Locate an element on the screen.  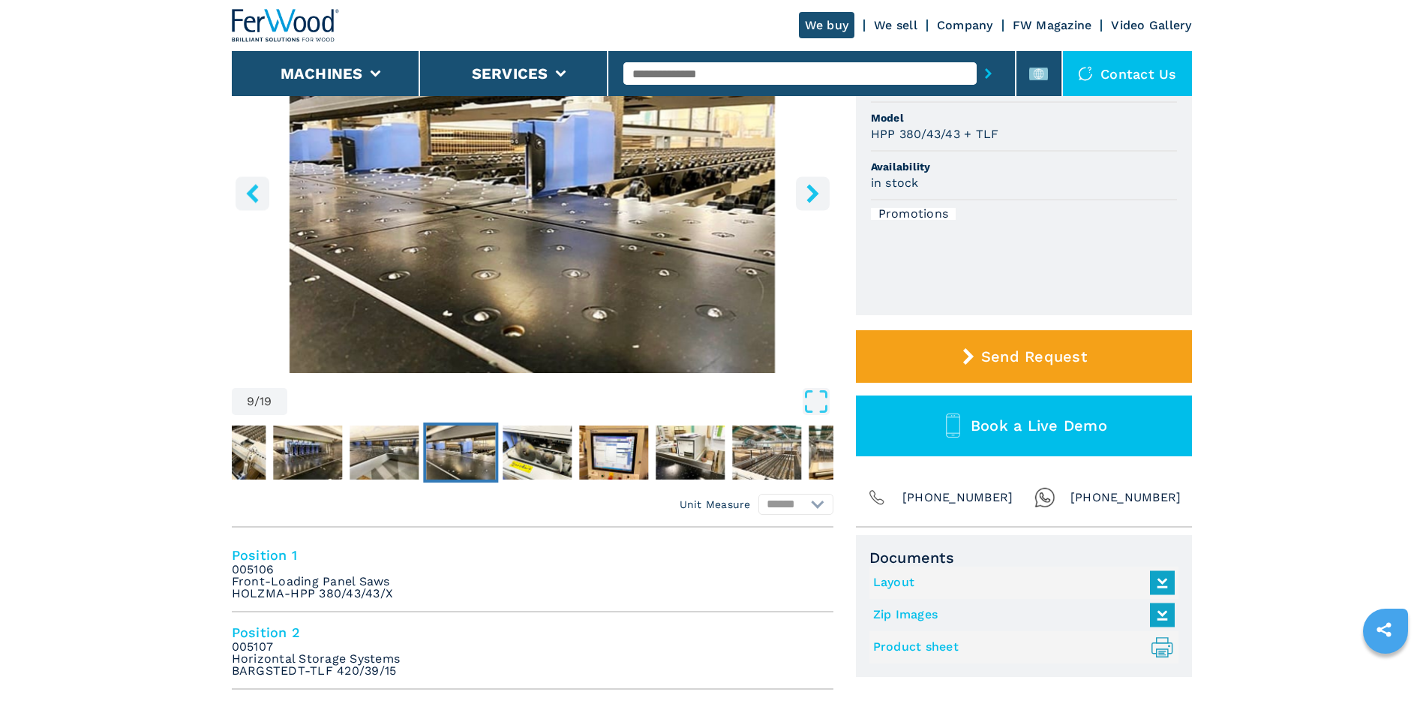
span: 19 is located at coordinates (266, 401).